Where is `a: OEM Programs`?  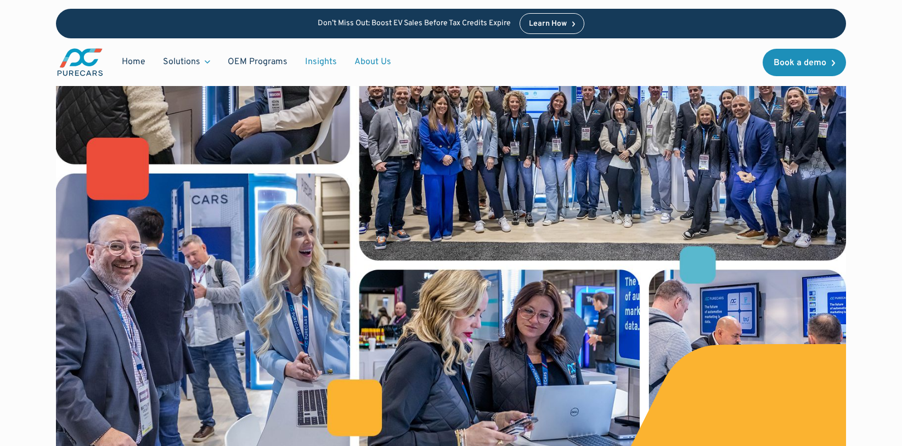
a: OEM Programs is located at coordinates (257, 62).